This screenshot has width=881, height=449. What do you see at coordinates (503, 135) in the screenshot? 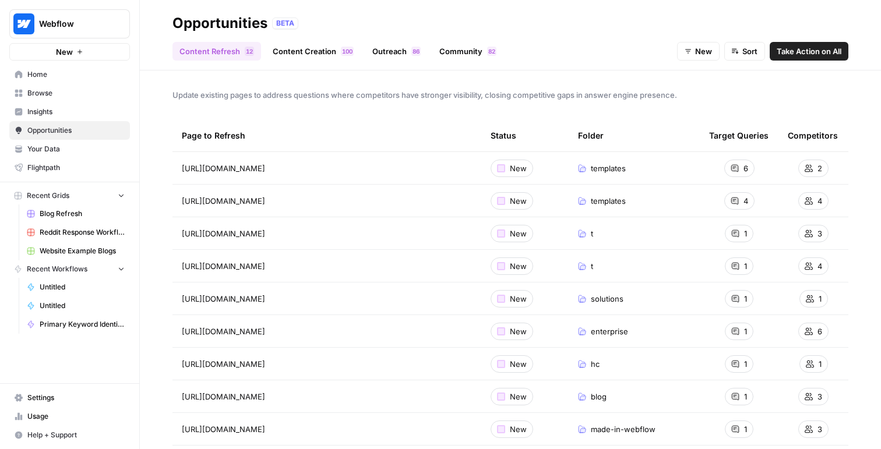
I see `div: Status` at bounding box center [503, 135].